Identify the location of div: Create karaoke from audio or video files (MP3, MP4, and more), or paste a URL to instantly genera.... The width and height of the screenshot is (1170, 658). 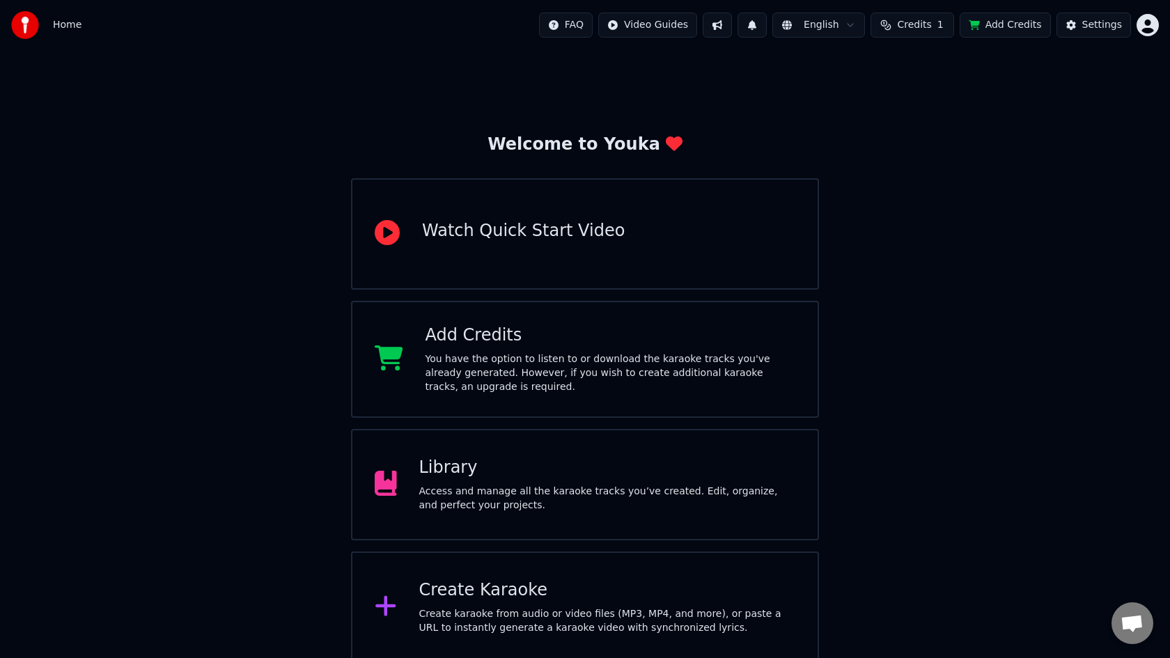
(607, 621).